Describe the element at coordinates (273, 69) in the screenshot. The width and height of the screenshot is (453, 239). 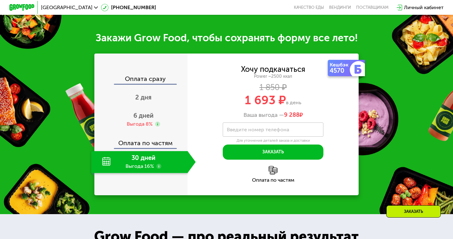
I see `div: Хочу подкачаться` at that location.